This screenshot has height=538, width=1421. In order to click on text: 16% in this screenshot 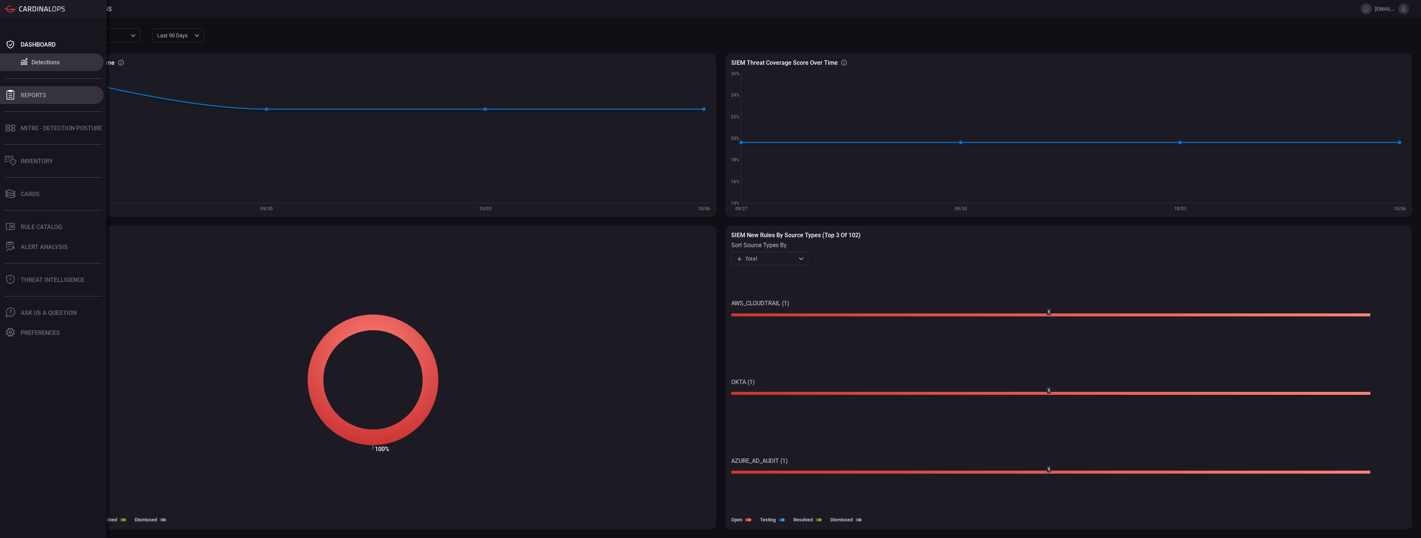, I will do `click(735, 182)`.